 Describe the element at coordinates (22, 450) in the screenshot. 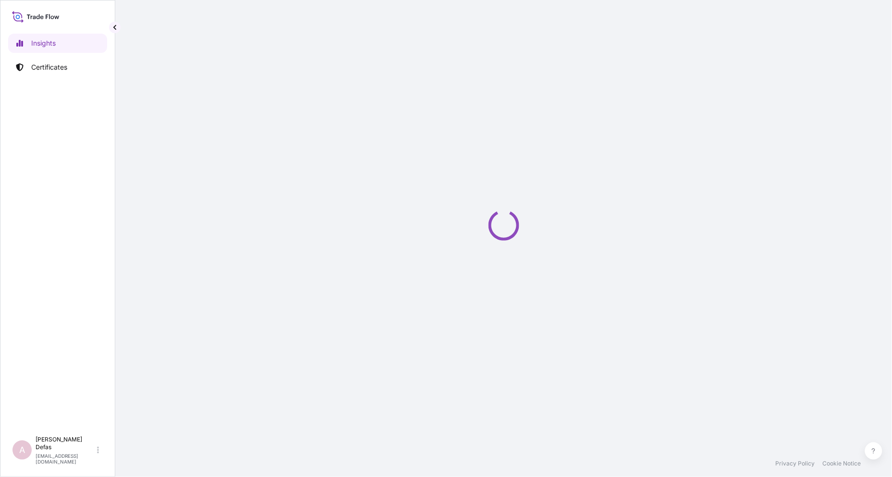

I see `span: A` at that location.